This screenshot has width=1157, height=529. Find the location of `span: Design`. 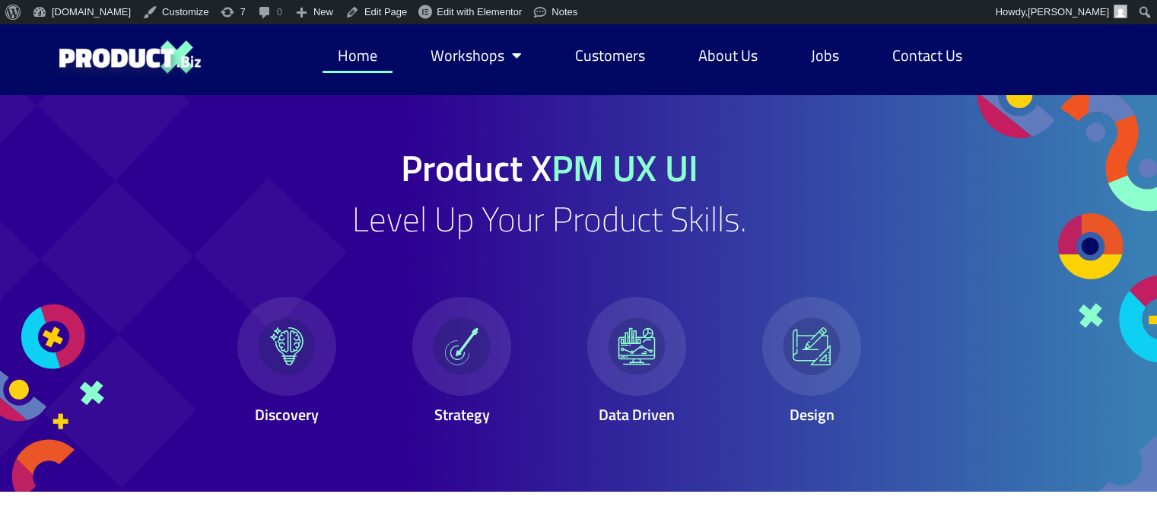

span: Design is located at coordinates (812, 414).